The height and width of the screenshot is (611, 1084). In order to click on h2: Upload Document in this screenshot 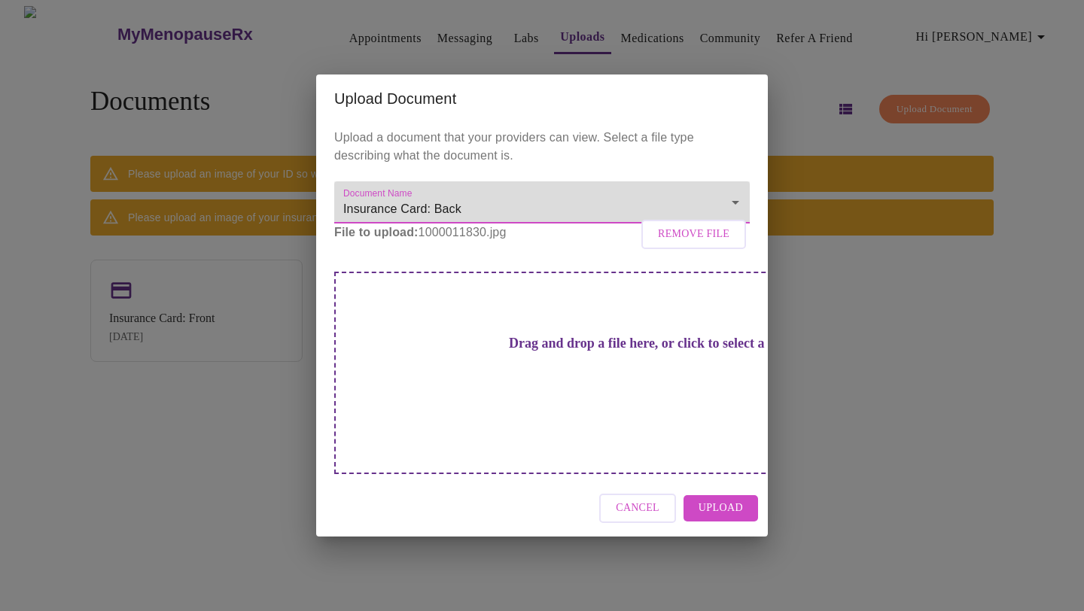, I will do `click(542, 99)`.